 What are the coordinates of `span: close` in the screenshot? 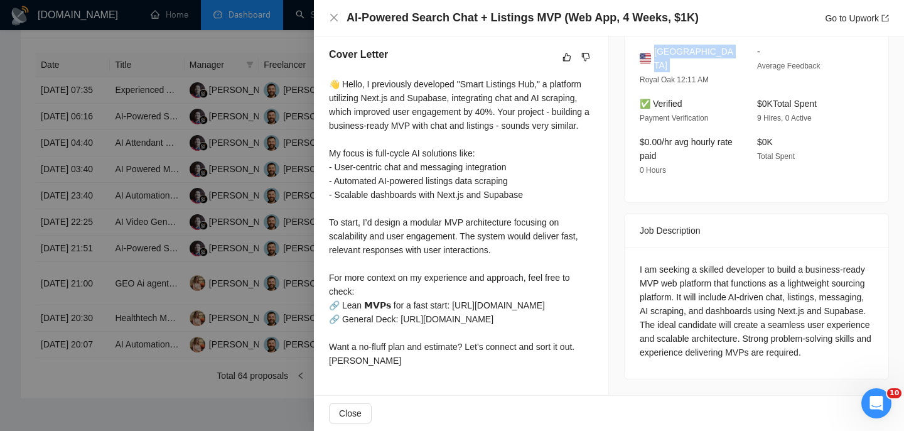 It's located at (334, 18).